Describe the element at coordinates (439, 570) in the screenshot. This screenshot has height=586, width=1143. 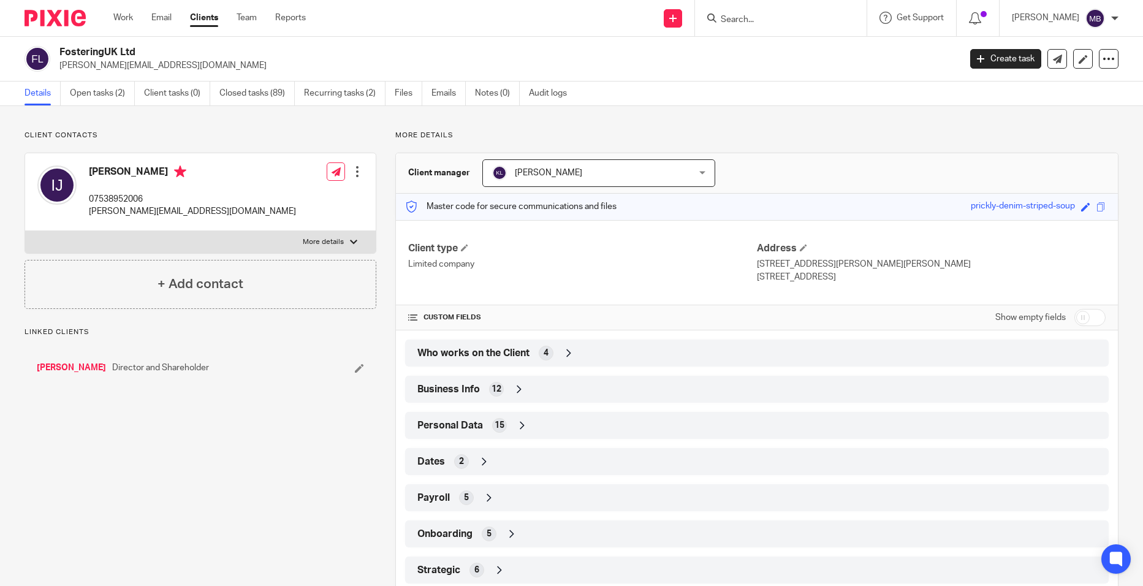
I see `span: Strategic` at that location.